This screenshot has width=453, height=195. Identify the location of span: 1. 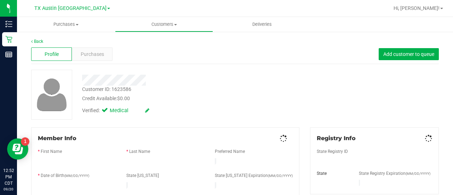
(4, 4).